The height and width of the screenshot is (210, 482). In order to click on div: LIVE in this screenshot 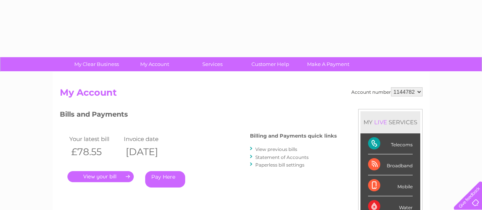, I will do `click(380, 122)`.